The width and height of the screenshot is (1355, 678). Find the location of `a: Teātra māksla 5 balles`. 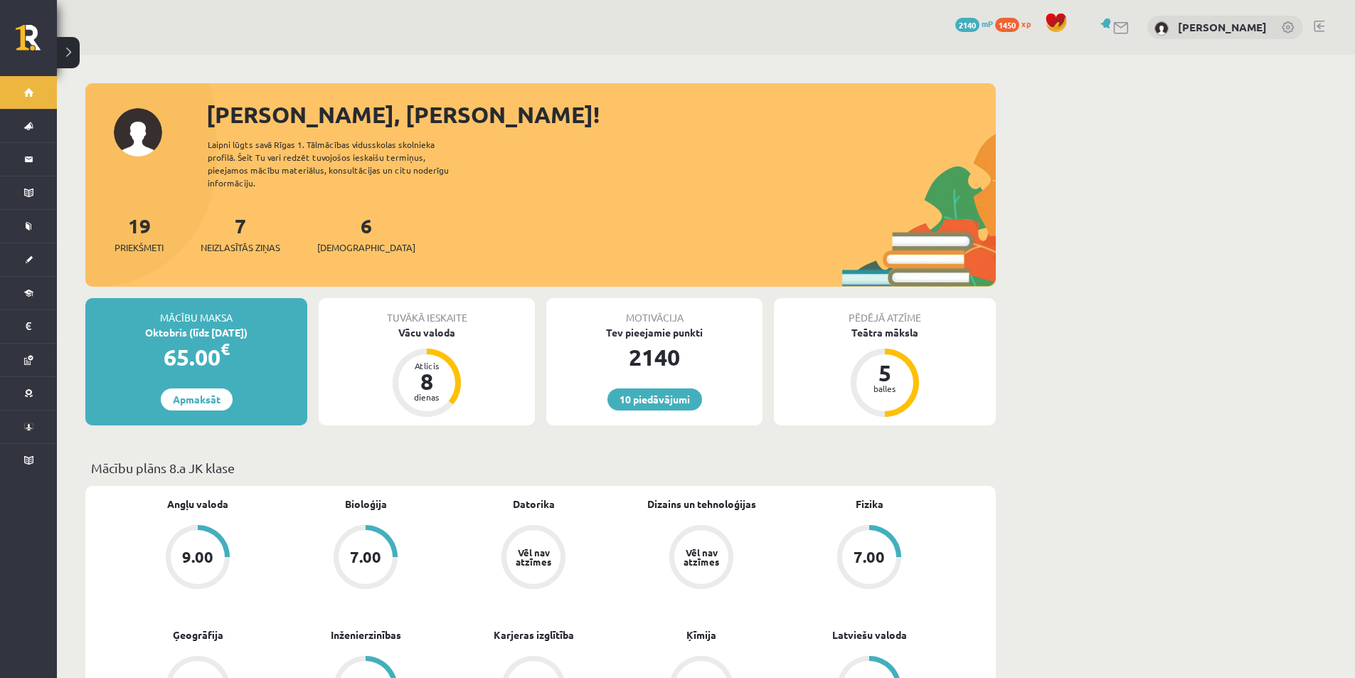

a: Teātra māksla 5 balles is located at coordinates (885, 372).